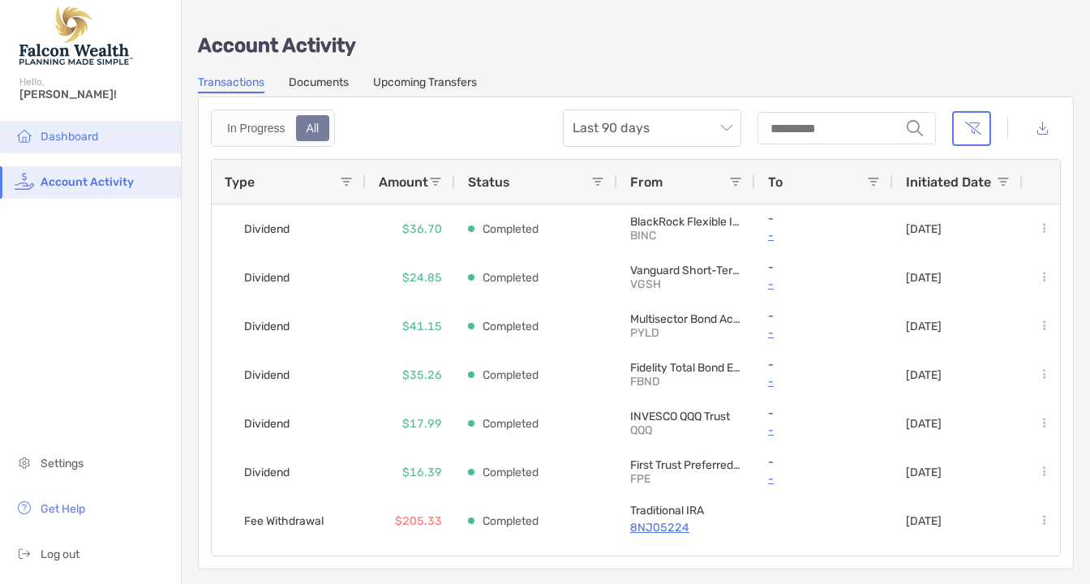 The width and height of the screenshot is (1090, 584). I want to click on a: Transactions, so click(231, 84).